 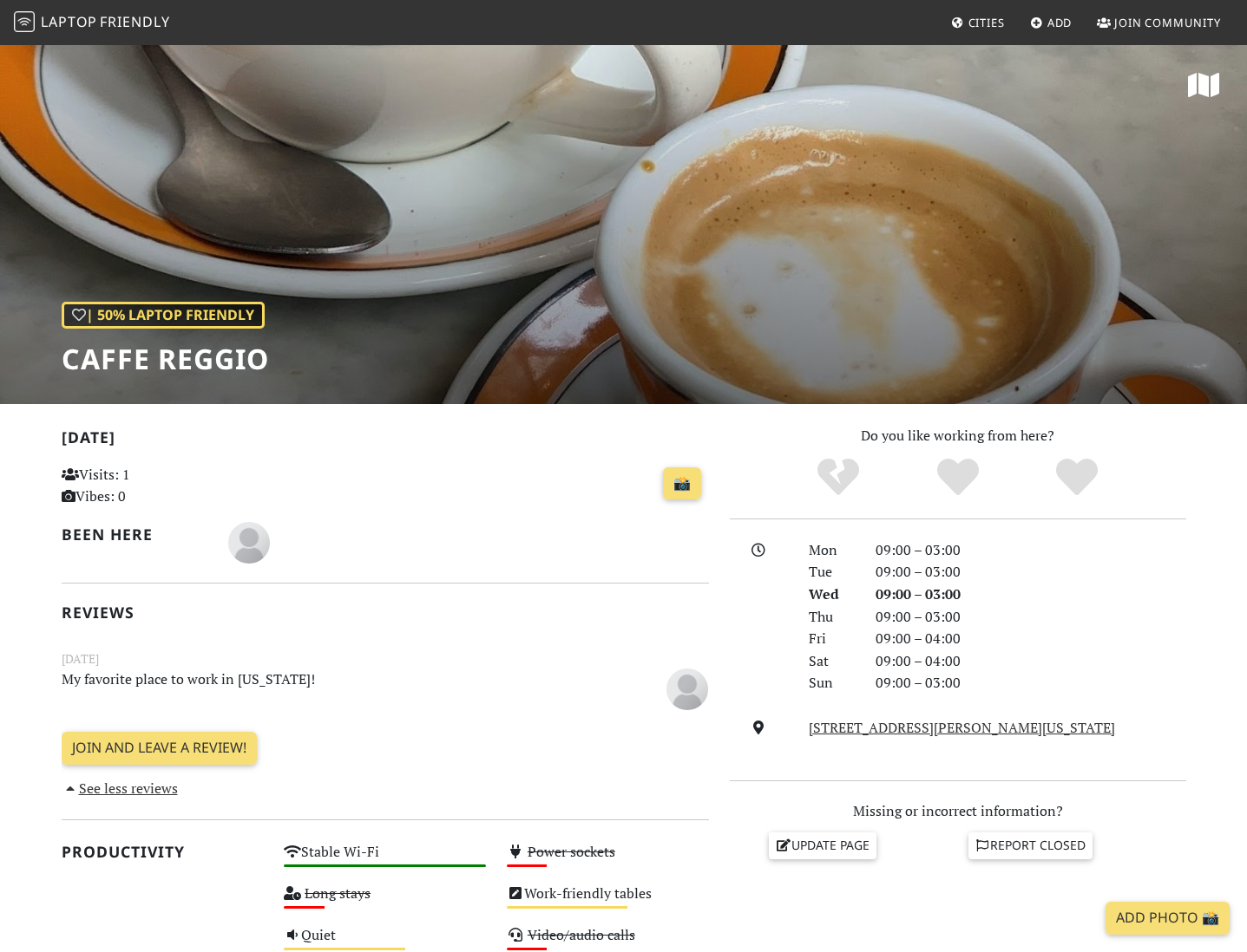 I want to click on div: Tue, so click(x=831, y=572).